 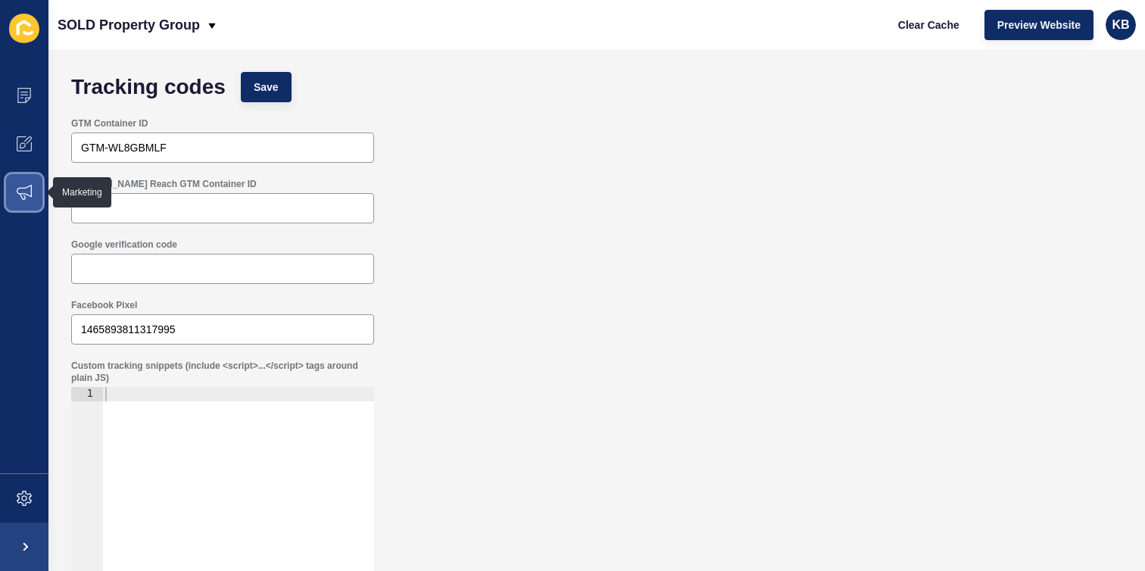 I want to click on div: 1, so click(x=87, y=394).